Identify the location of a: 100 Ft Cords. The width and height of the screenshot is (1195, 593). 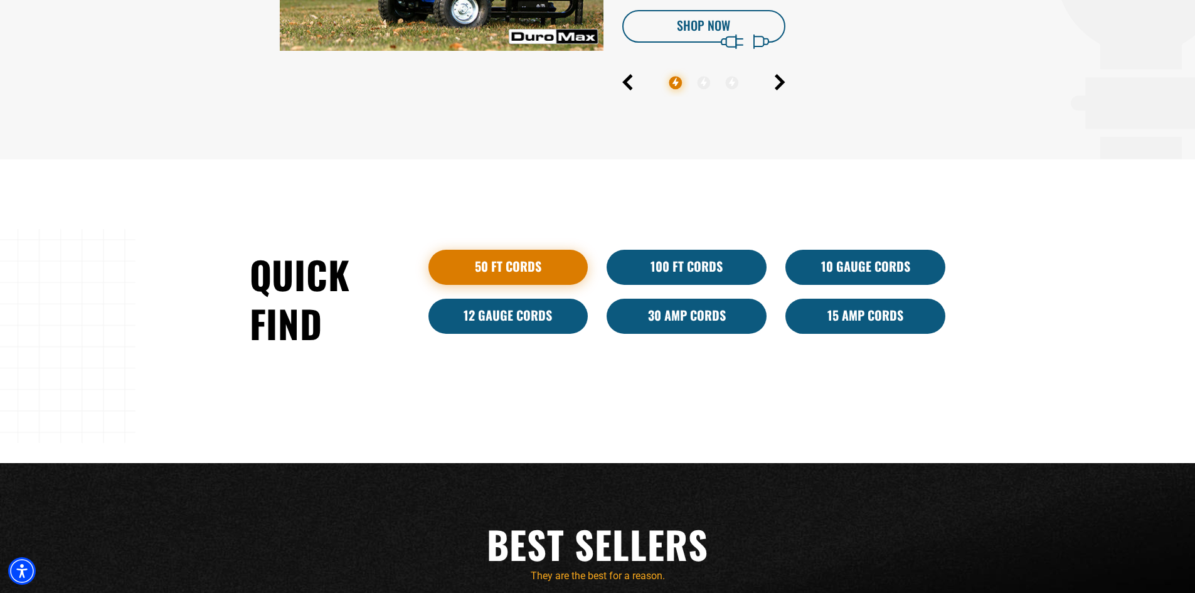
(686, 267).